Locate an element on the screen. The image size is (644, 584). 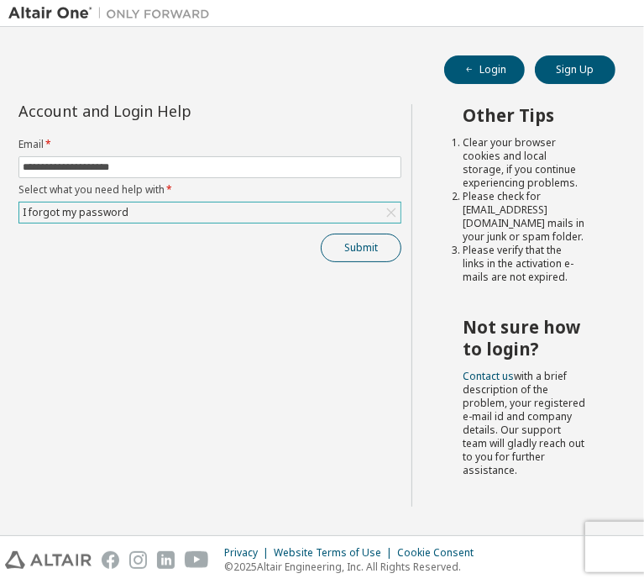
img: instagram.svg is located at coordinates (138, 560).